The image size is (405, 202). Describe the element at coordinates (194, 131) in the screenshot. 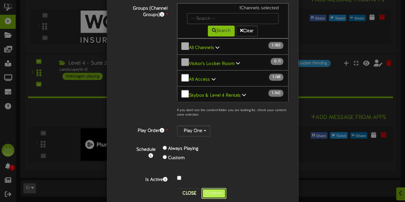

I see `button: Play One` at that location.